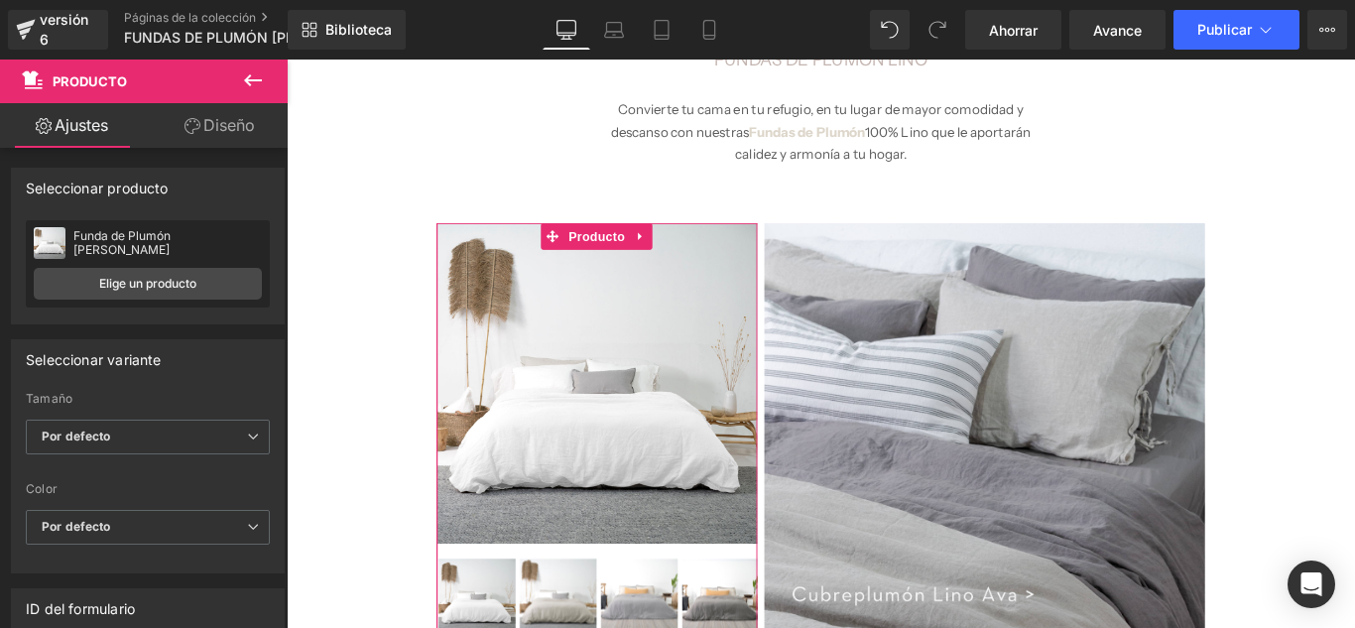 The width and height of the screenshot is (1355, 628). Describe the element at coordinates (1117, 30) in the screenshot. I see `font: Avance` at that location.